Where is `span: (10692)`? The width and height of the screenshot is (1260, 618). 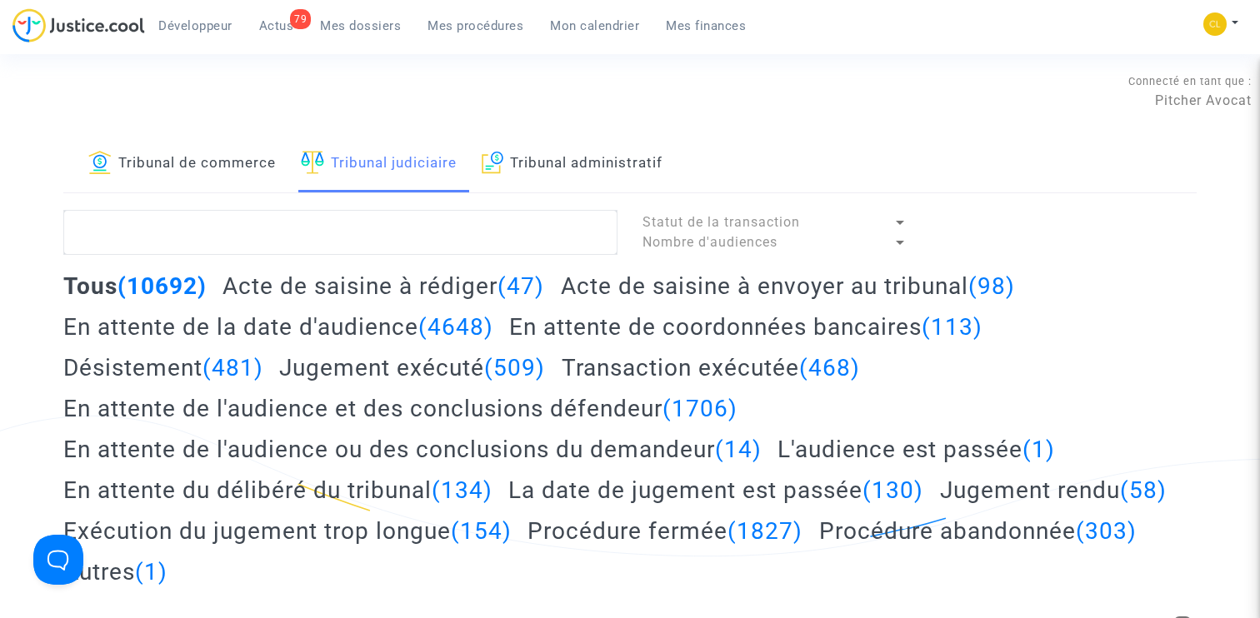 span: (10692) is located at coordinates (162, 286).